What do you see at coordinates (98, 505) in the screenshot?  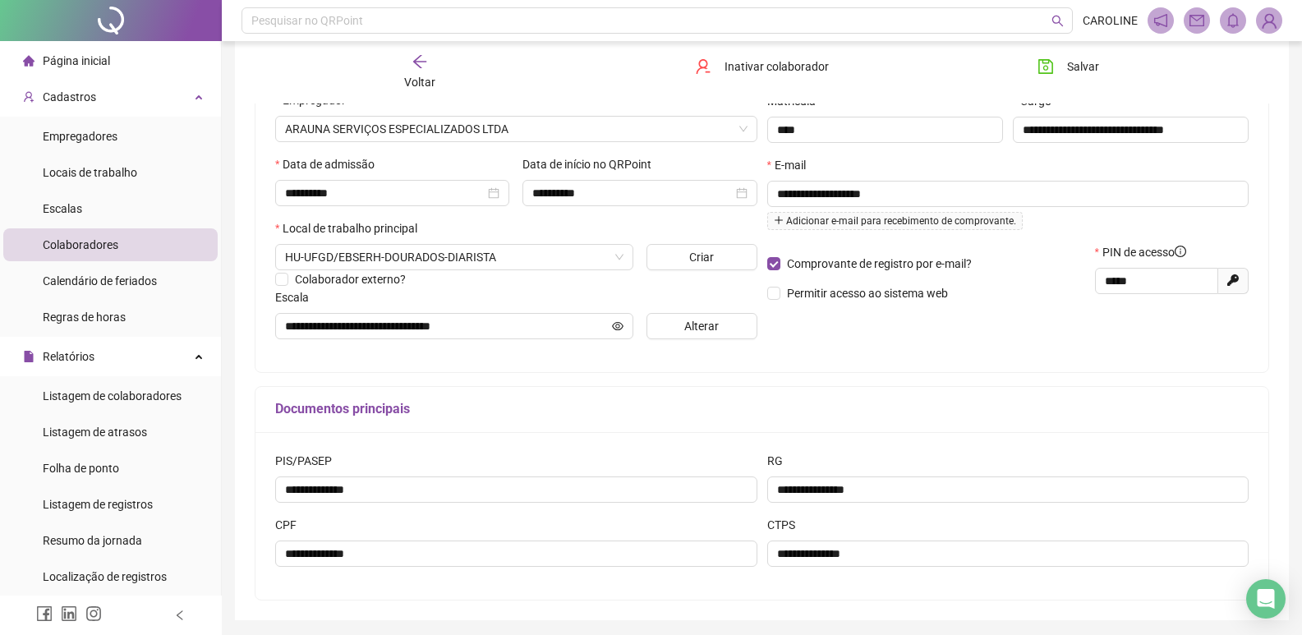 I see `span: Listagem de registros` at bounding box center [98, 505].